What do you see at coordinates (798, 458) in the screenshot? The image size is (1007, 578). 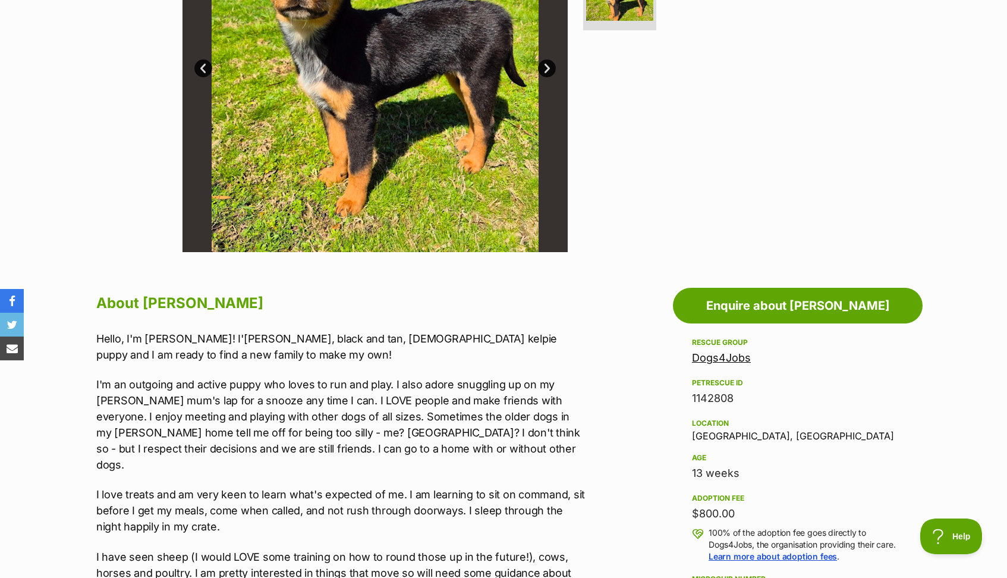 I see `div: Age` at bounding box center [798, 458].